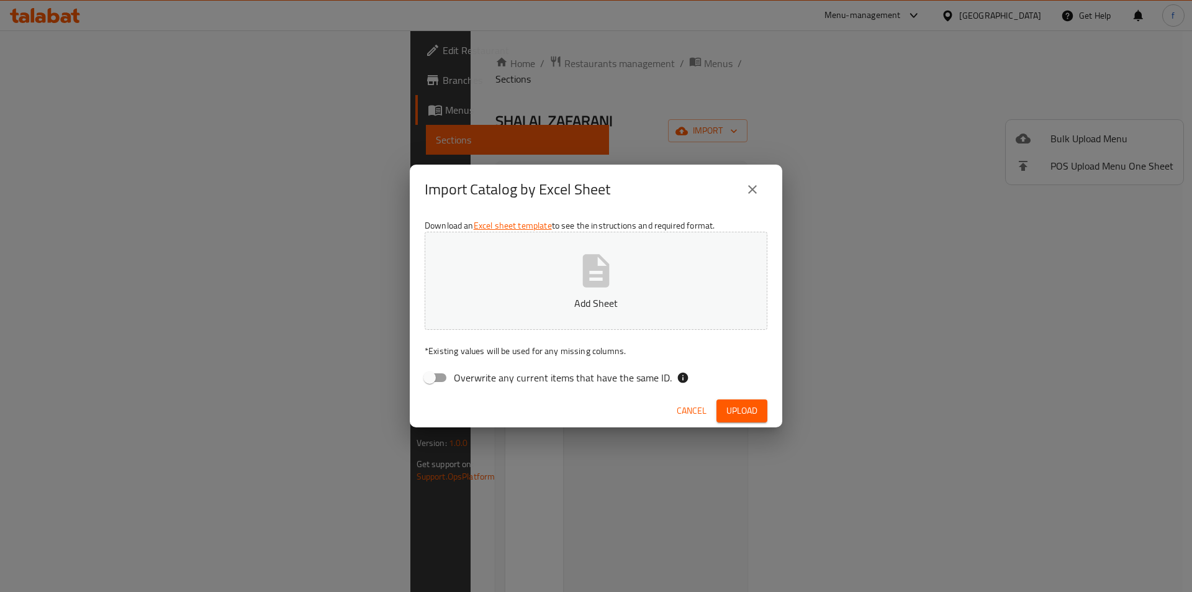  What do you see at coordinates (563, 378) in the screenshot?
I see `span: Overwrite any current items that have the same ID.` at bounding box center [563, 378].